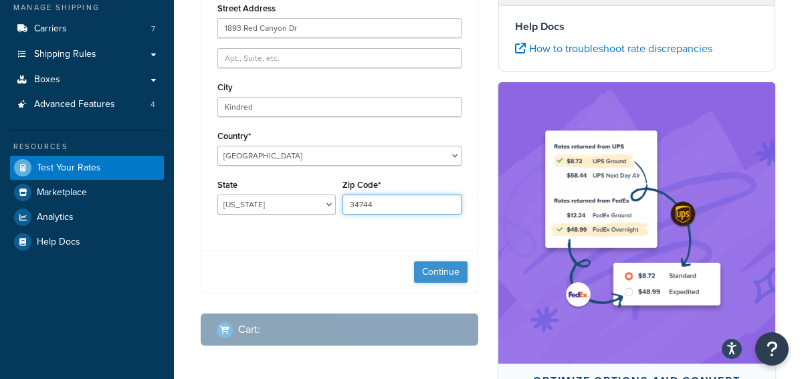 The image size is (802, 379). What do you see at coordinates (87, 104) in the screenshot?
I see `li: Advanced Features` at bounding box center [87, 104].